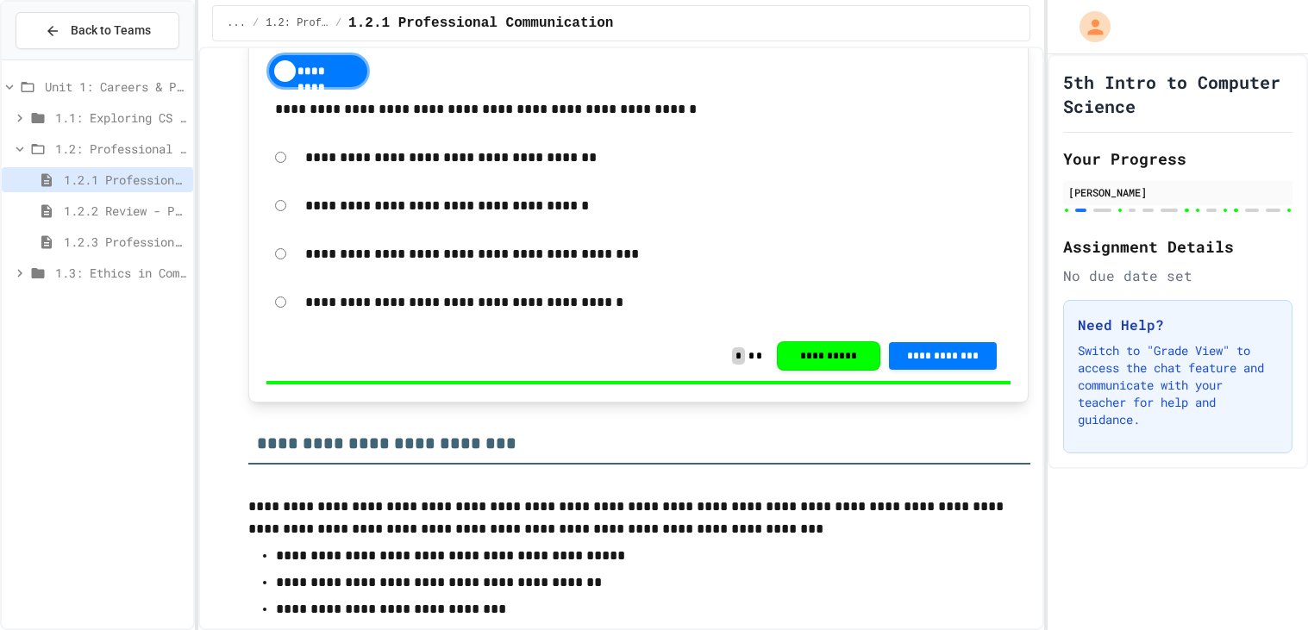 The width and height of the screenshot is (1308, 630). Describe the element at coordinates (1178, 159) in the screenshot. I see `h2: Your Progress` at that location.